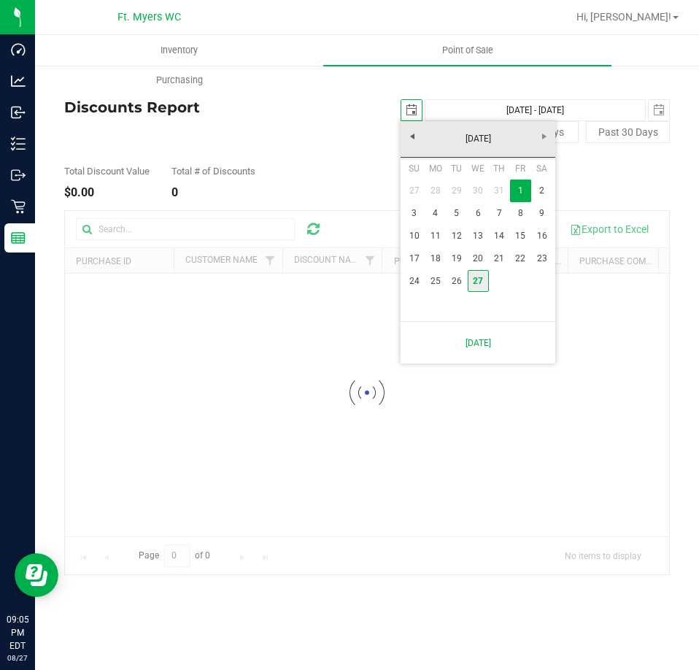 The height and width of the screenshot is (670, 699). Describe the element at coordinates (18, 657) in the screenshot. I see `p: 08/27` at that location.